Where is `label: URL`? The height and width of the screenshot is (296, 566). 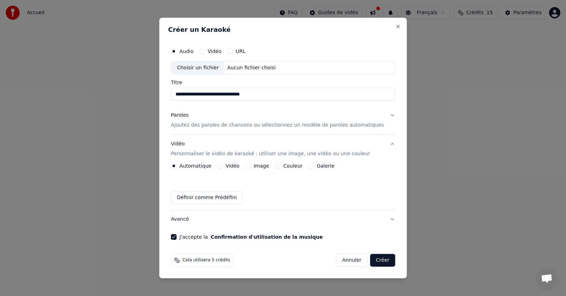 label: URL is located at coordinates (241, 51).